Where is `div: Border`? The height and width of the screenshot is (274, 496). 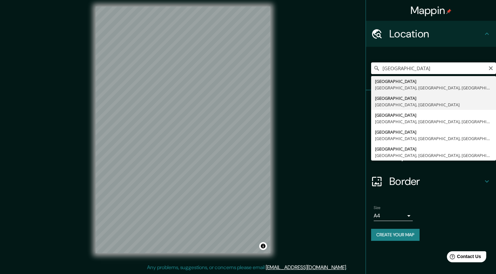 div: Border is located at coordinates (431, 181).